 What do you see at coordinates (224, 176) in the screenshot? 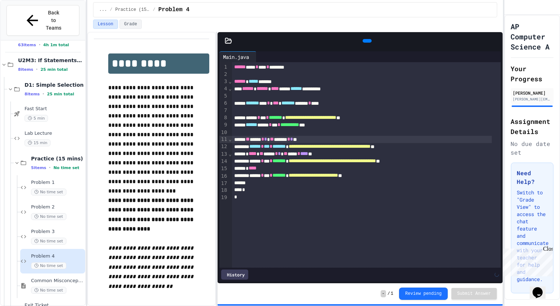
I see `div: 16` at bounding box center [224, 176].